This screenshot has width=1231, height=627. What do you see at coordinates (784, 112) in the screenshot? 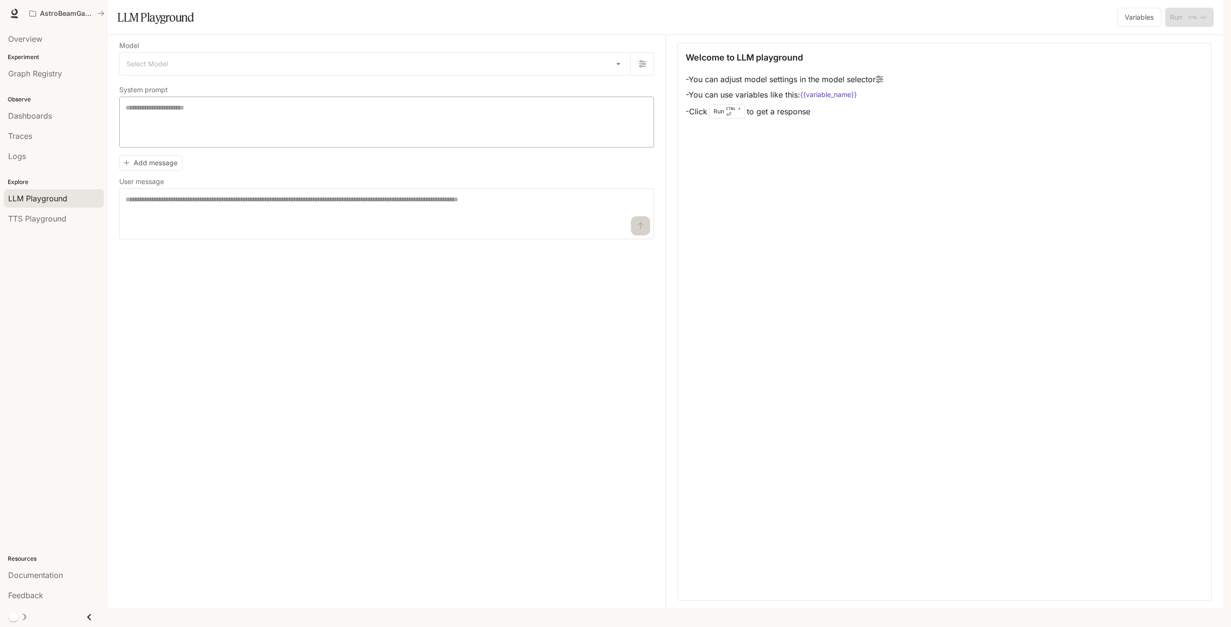
I see `li: - Click to get a response` at bounding box center [784, 112].